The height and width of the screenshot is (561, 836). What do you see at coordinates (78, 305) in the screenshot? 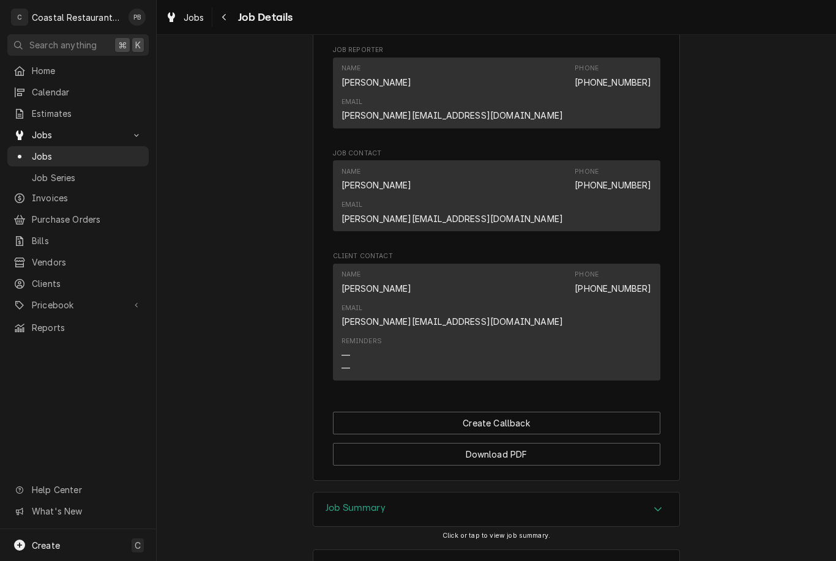
I see `span: Pricebook` at bounding box center [78, 305].